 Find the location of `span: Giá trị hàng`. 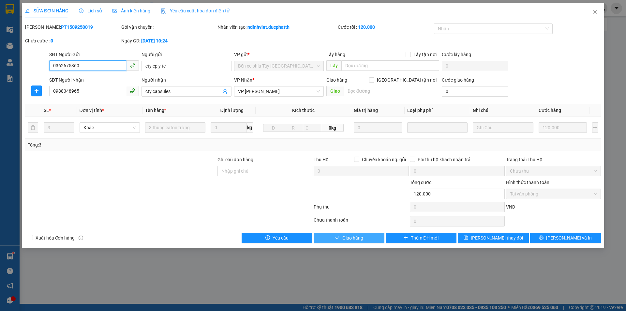

span: Giá trị hàng is located at coordinates (366, 110).